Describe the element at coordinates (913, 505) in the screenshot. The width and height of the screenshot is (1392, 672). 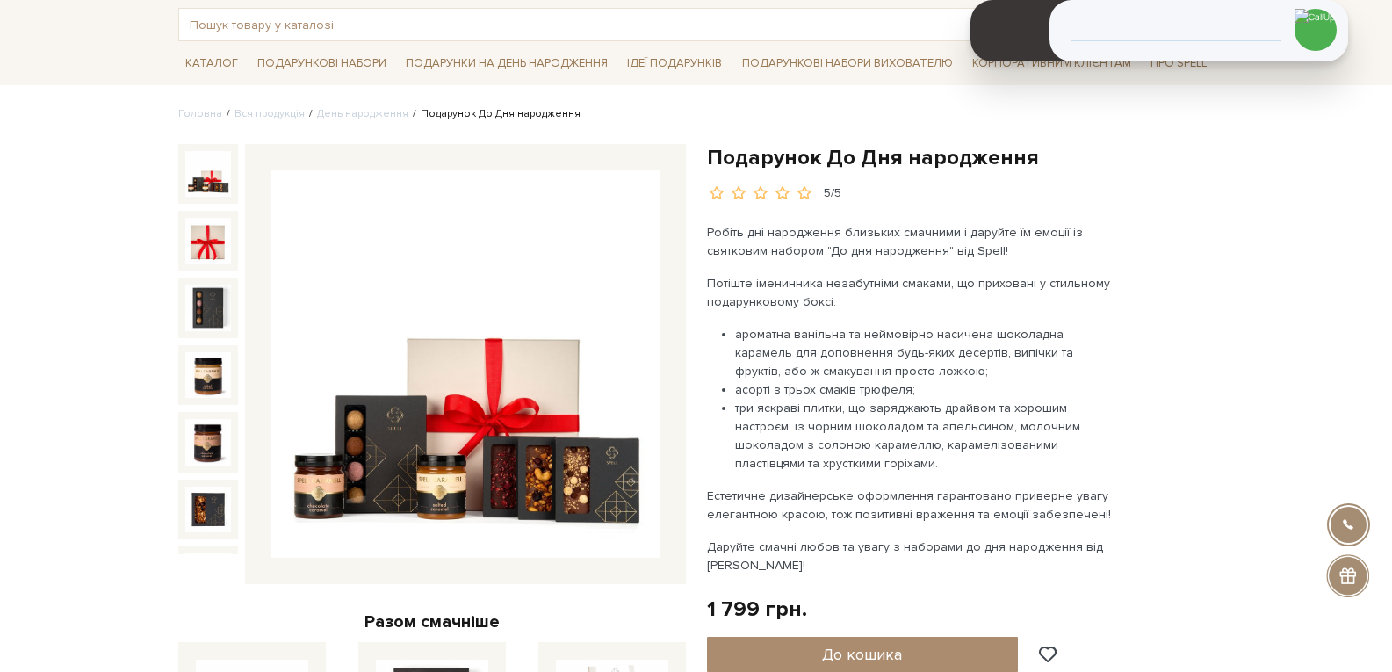
I see `p: Естетичне дизайнерське оформлення гарантовано приверне увагу елегантною красою, тож позитивні вра...` at that location.